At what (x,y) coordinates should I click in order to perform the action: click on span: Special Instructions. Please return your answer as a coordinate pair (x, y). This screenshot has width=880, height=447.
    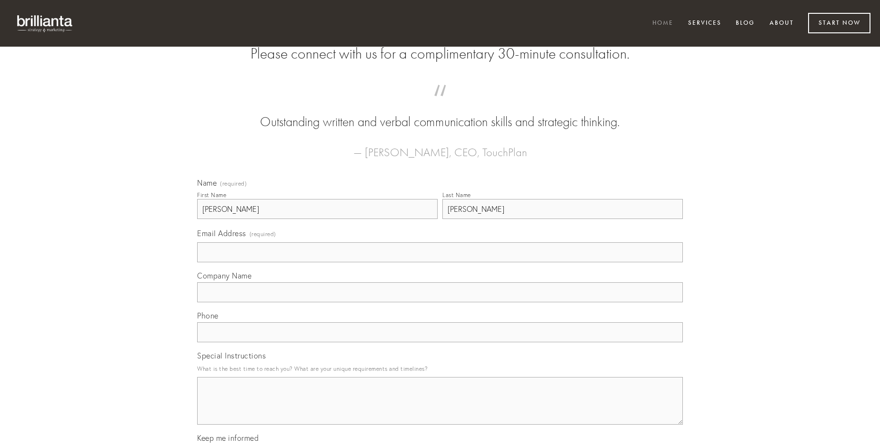
    Looking at the image, I should click on (231, 356).